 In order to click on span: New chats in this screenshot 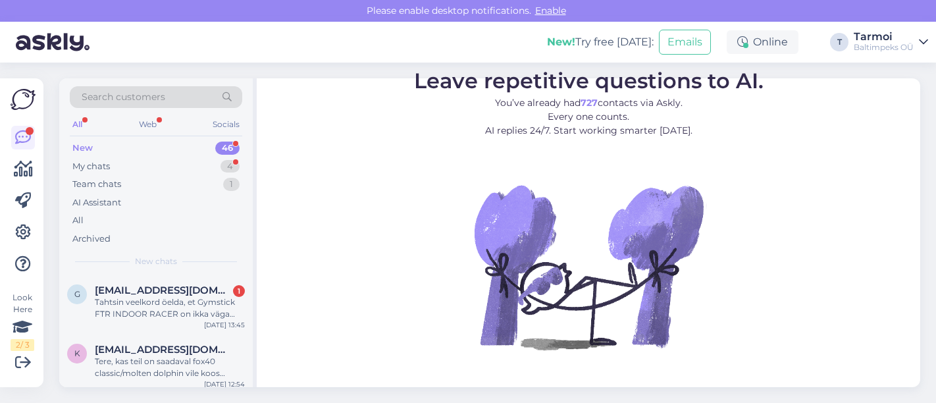, I will do `click(156, 261)`.